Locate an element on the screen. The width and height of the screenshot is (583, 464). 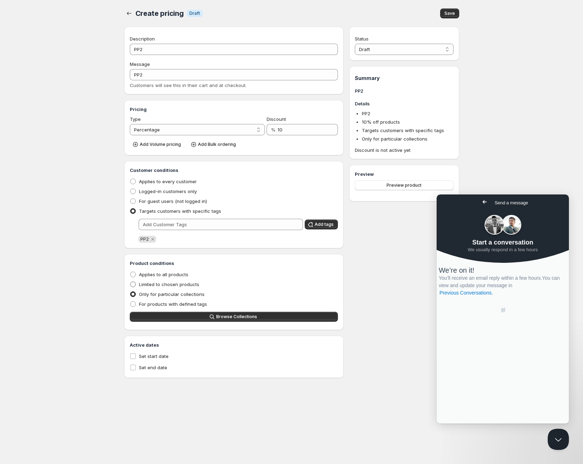
button: Browse Collections is located at coordinates (234, 317).